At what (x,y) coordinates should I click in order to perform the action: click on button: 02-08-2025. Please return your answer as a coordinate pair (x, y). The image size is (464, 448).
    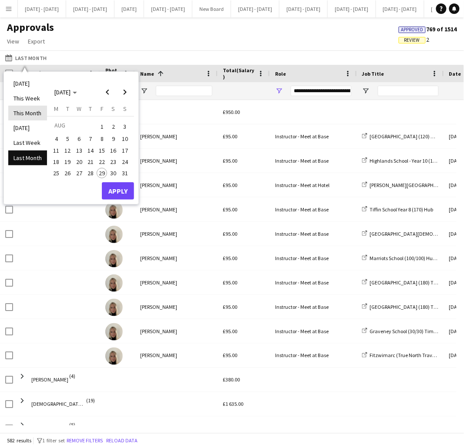
    Looking at the image, I should click on (113, 126).